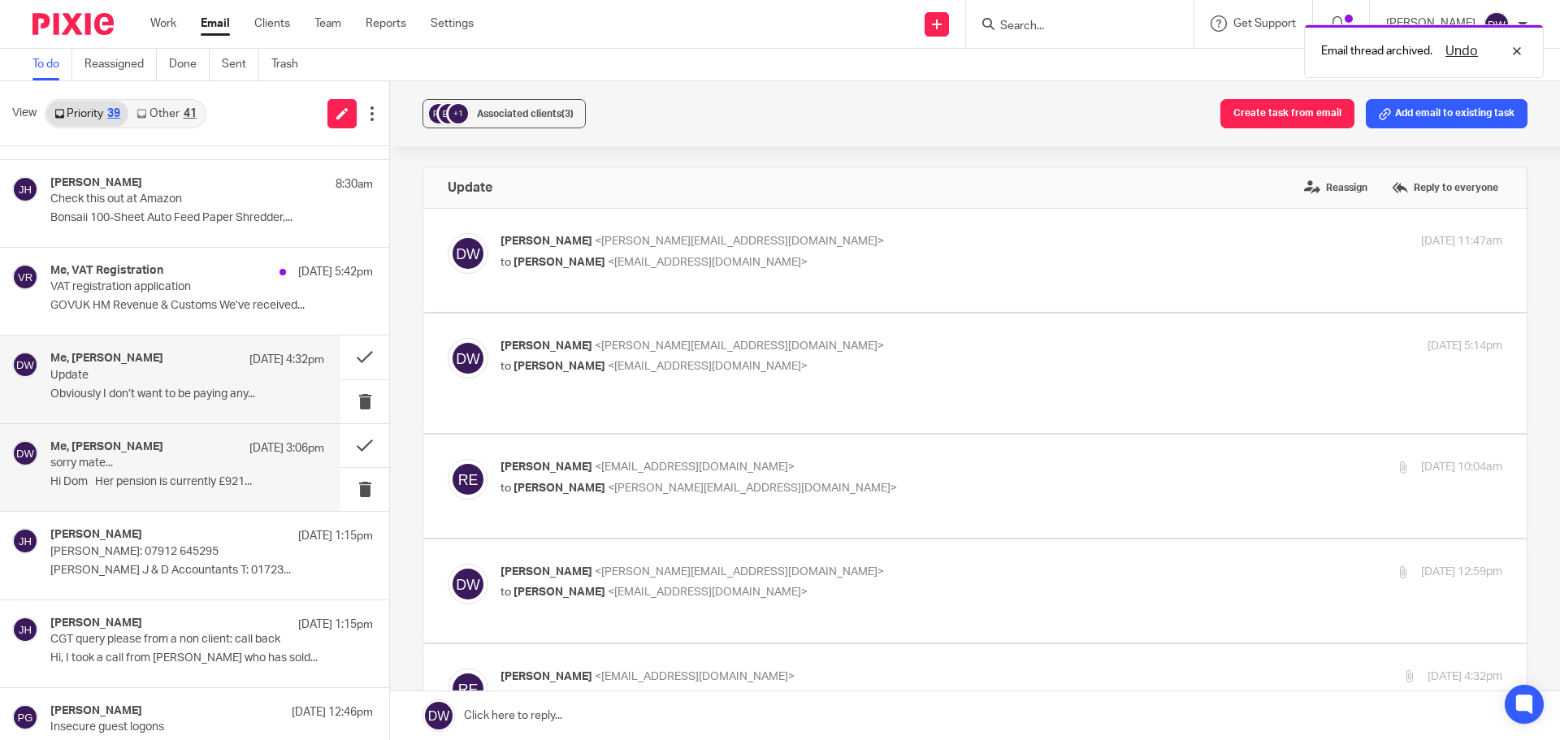  I want to click on a: Priority39, so click(87, 114).